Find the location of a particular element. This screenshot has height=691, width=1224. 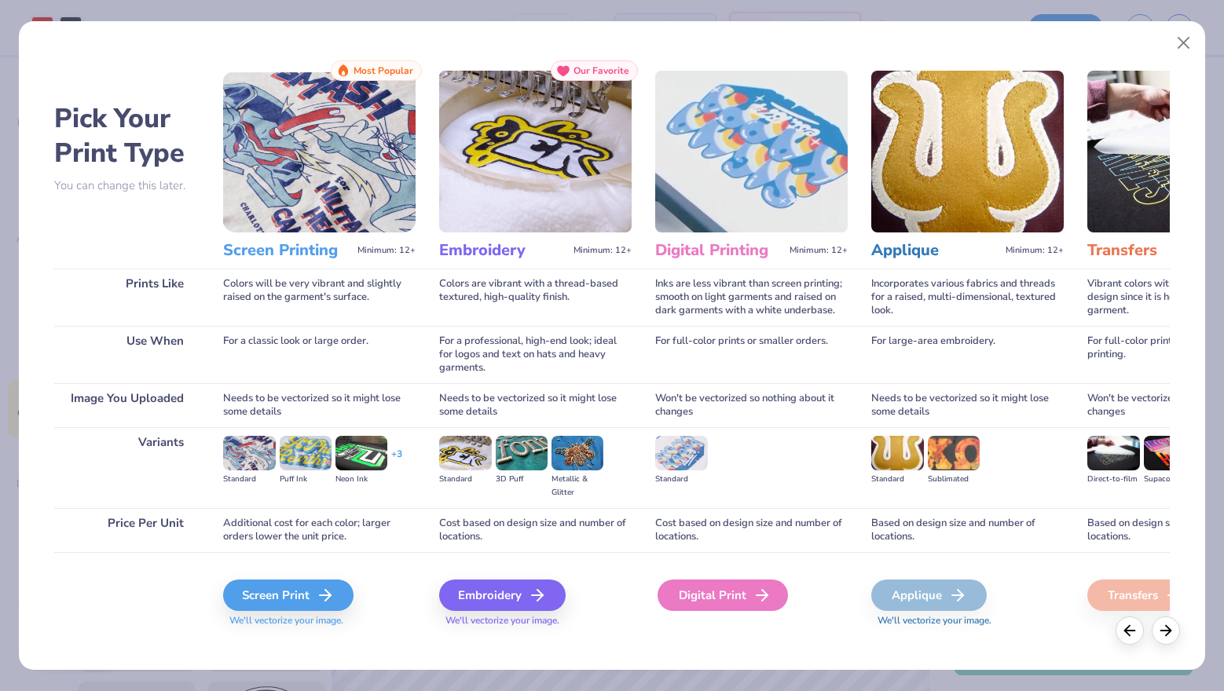

img: Direct-to-film is located at coordinates (1113, 453).